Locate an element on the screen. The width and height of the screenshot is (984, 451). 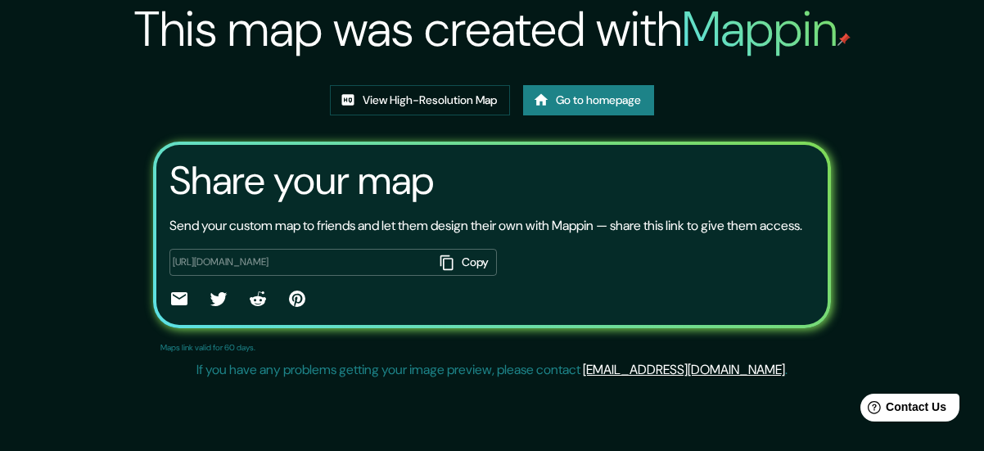
span: Contact Us is located at coordinates (78, 20).